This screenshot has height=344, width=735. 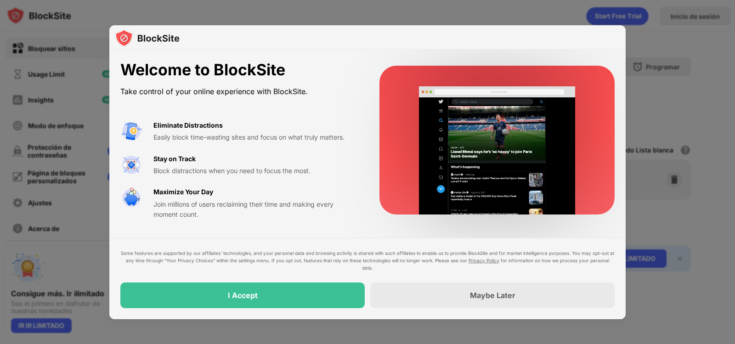 I want to click on div: I Accept, so click(x=243, y=295).